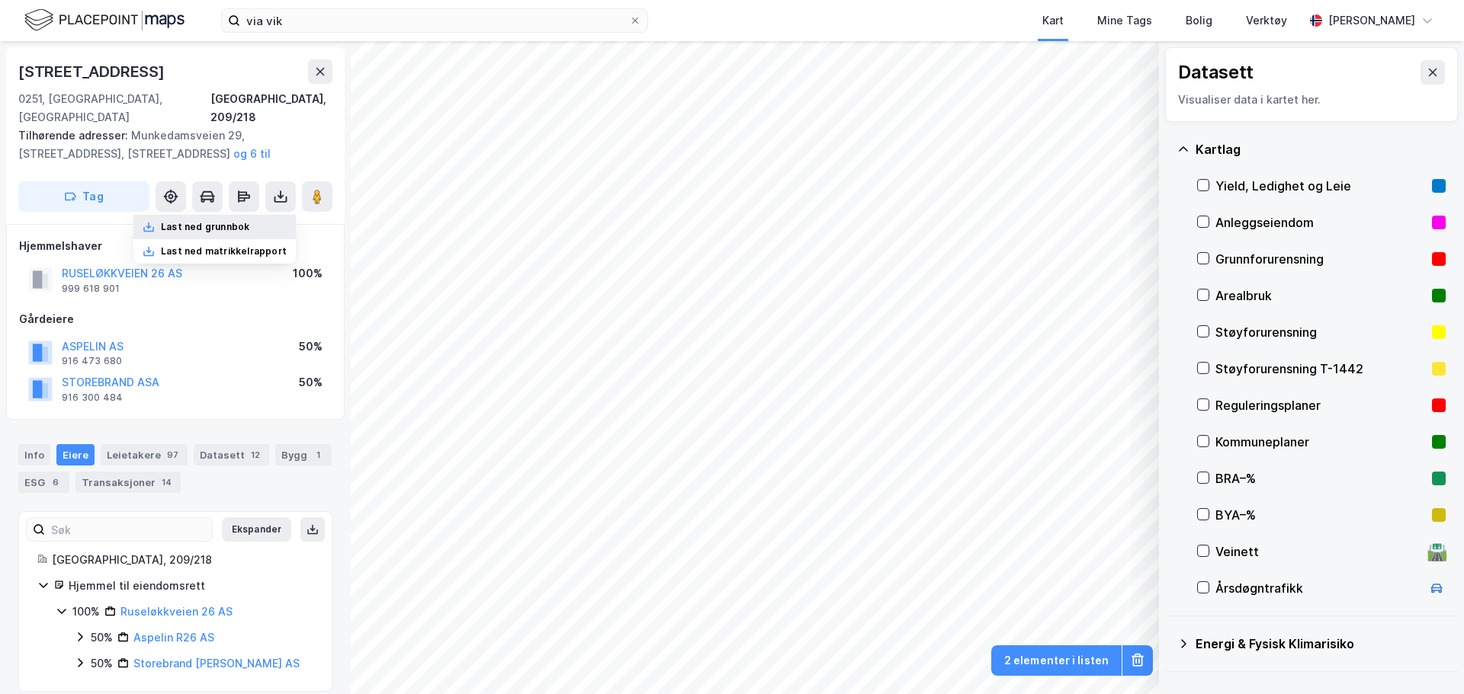 This screenshot has width=1464, height=694. What do you see at coordinates (43, 483) in the screenshot?
I see `div: ESG` at bounding box center [43, 483].